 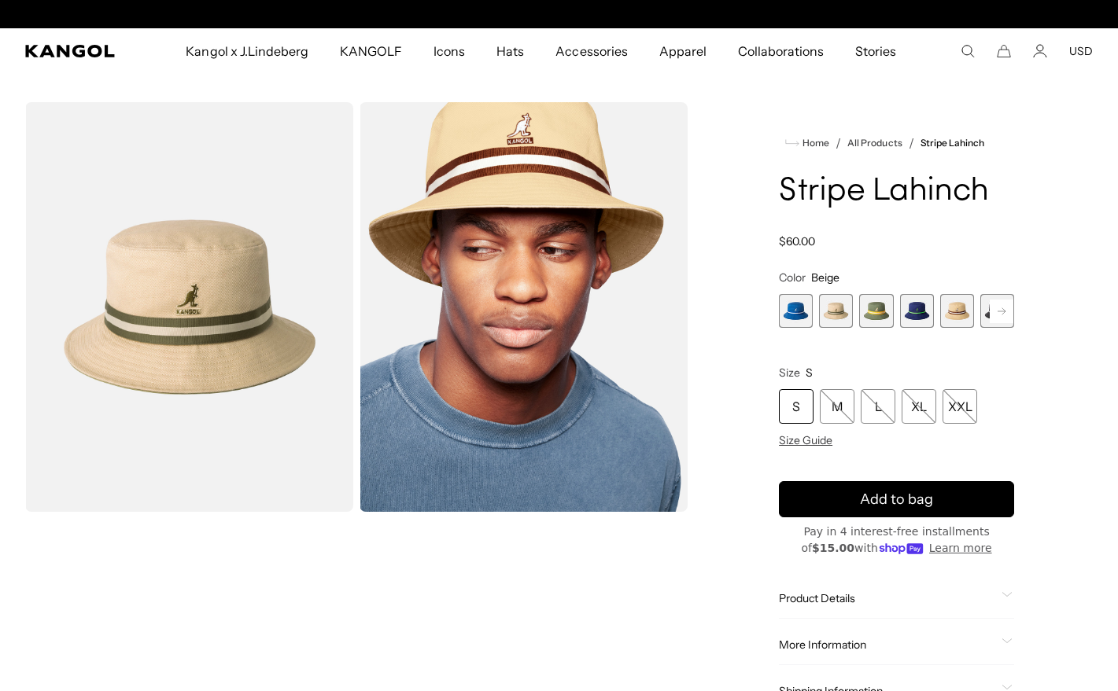 I want to click on span: Color, so click(x=792, y=278).